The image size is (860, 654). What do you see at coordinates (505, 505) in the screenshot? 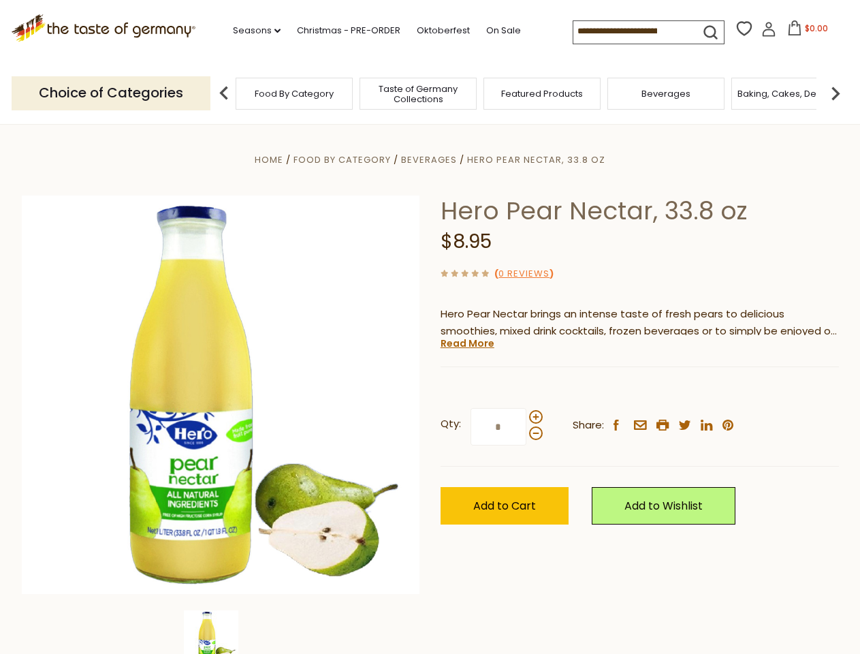
I see `button: Add to Cart` at bounding box center [505, 505].